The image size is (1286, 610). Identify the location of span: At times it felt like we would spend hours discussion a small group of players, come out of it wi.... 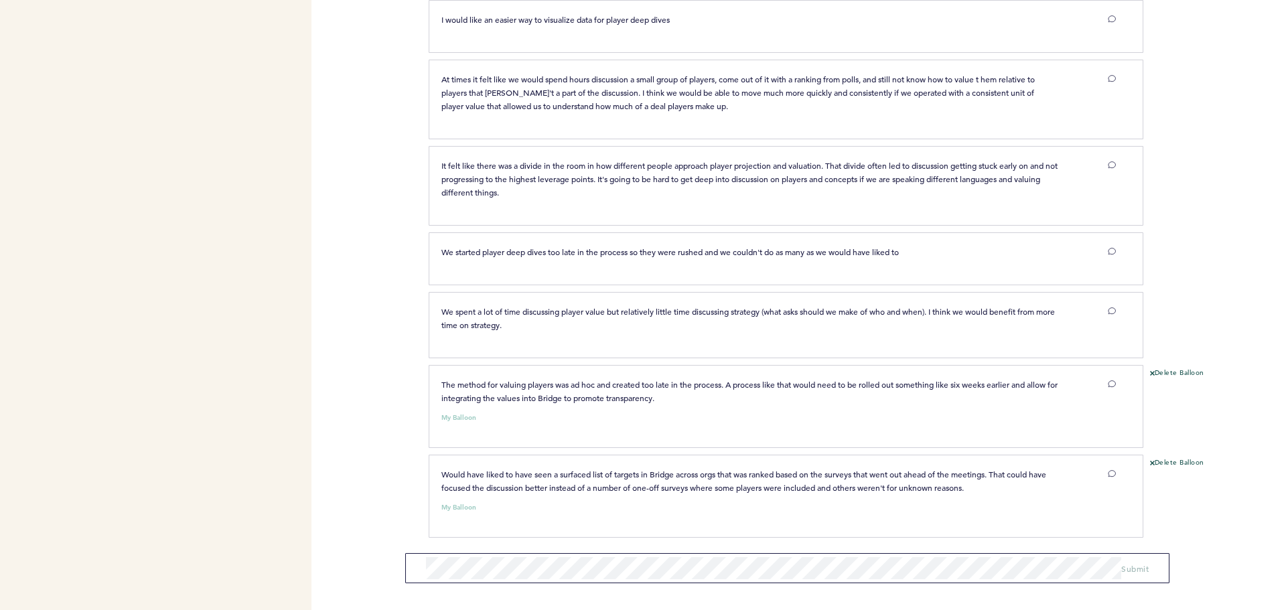
(739, 92).